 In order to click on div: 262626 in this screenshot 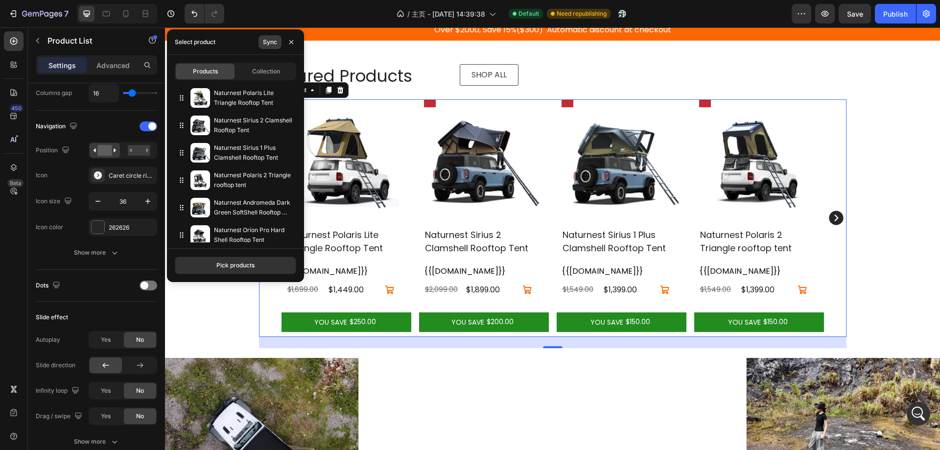, I will do `click(132, 228)`.